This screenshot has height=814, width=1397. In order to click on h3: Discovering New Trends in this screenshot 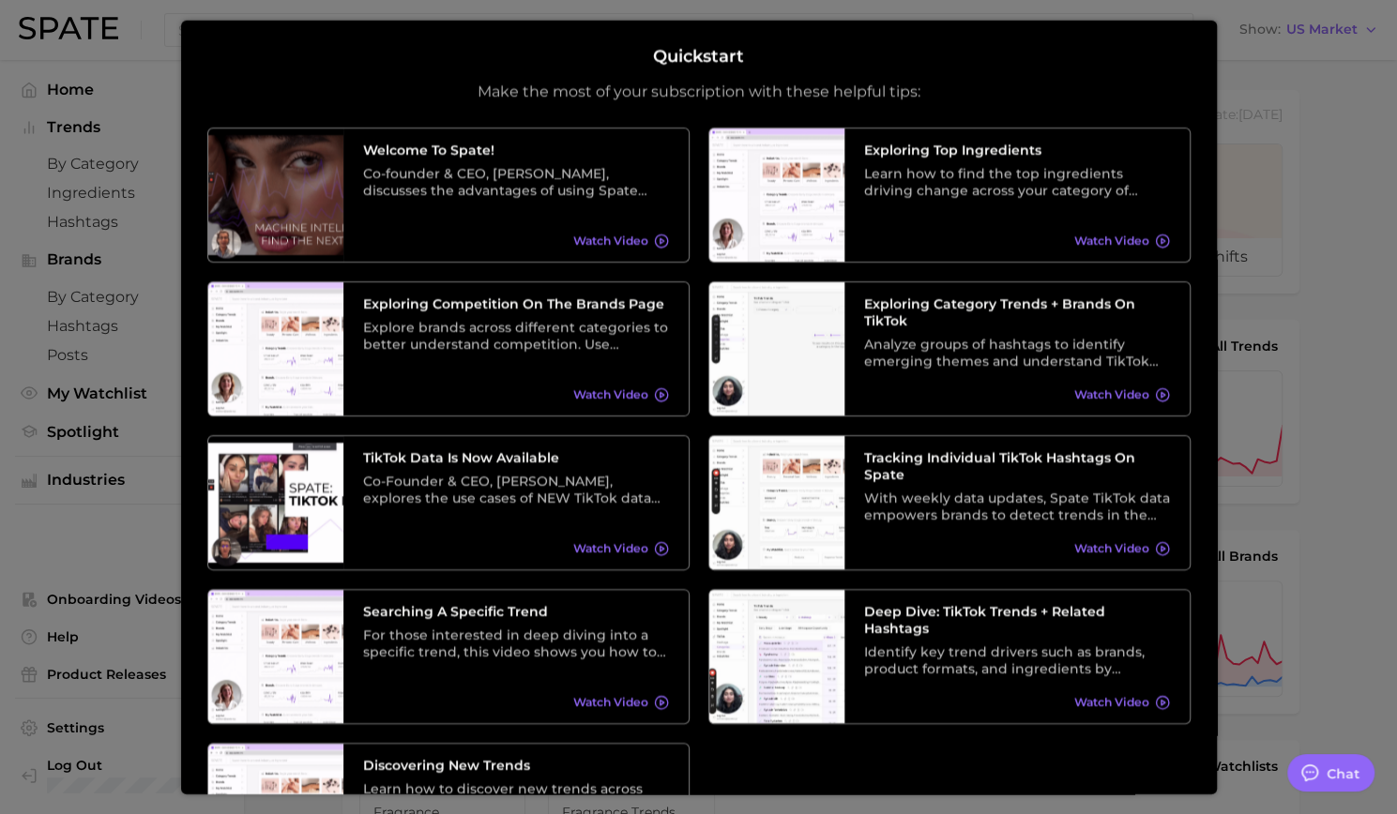, I will do `click(516, 764)`.